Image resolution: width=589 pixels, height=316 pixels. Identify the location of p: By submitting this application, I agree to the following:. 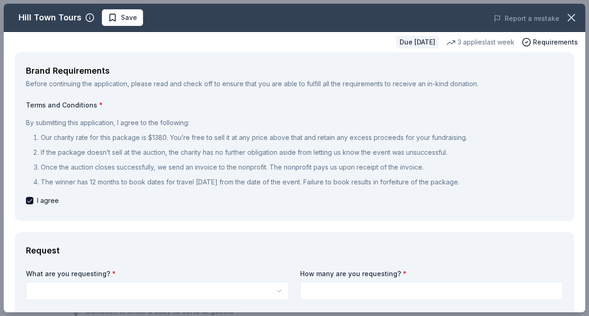
(295, 123).